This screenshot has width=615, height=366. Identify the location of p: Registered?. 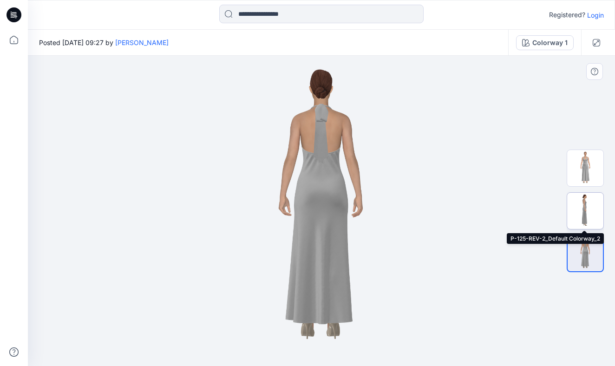
(568, 15).